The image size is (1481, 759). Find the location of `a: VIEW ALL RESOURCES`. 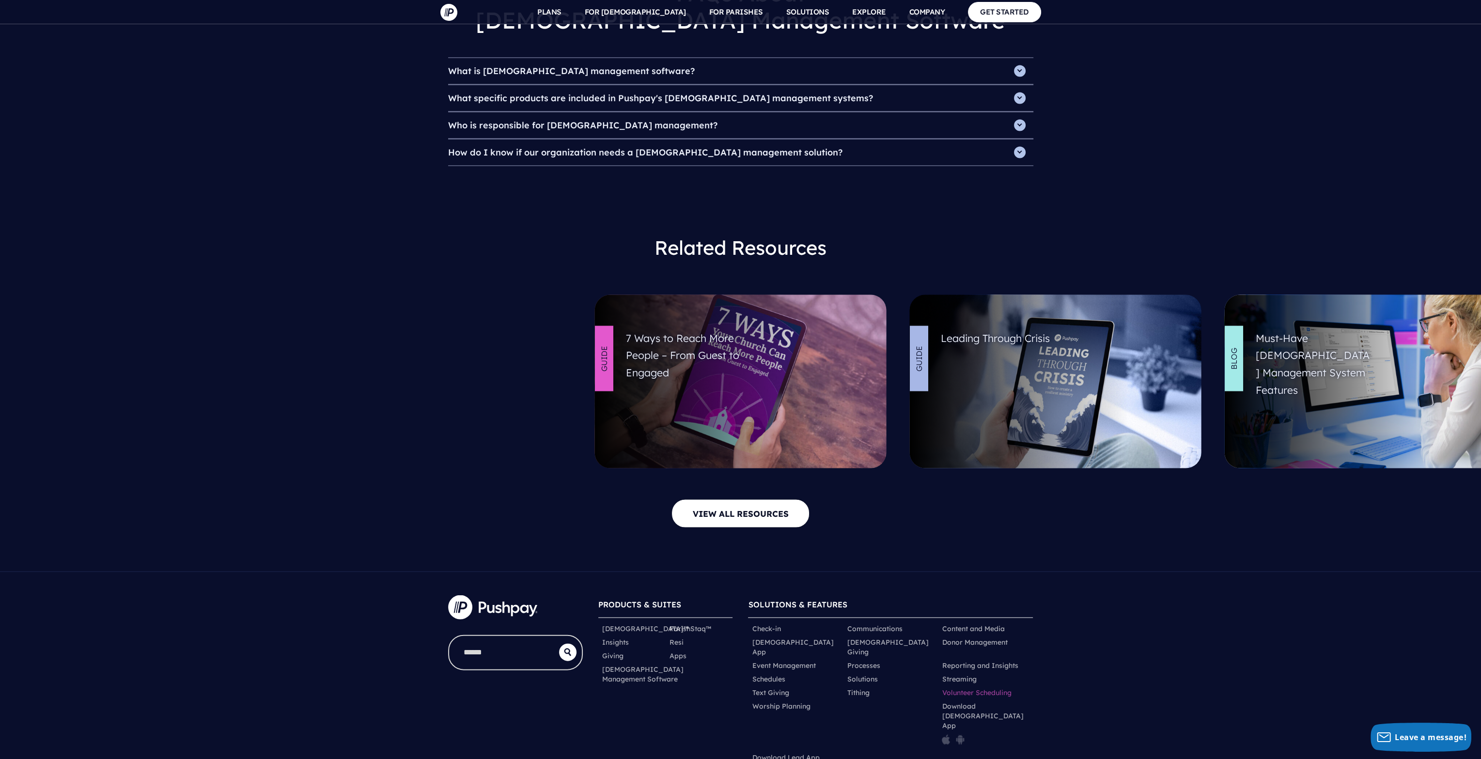

a: VIEW ALL RESOURCES is located at coordinates (740, 514).